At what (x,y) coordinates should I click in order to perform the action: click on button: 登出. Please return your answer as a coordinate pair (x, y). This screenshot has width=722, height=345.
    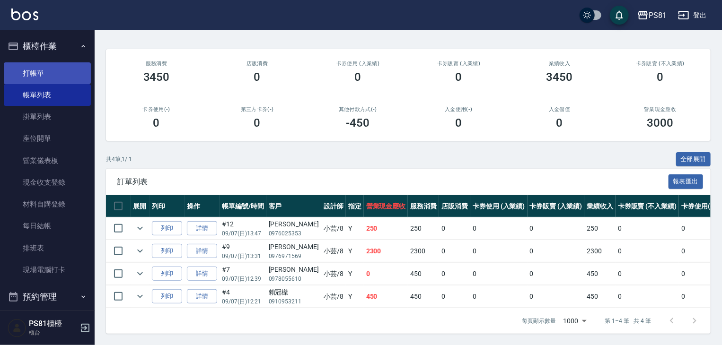
    Looking at the image, I should click on (692, 15).